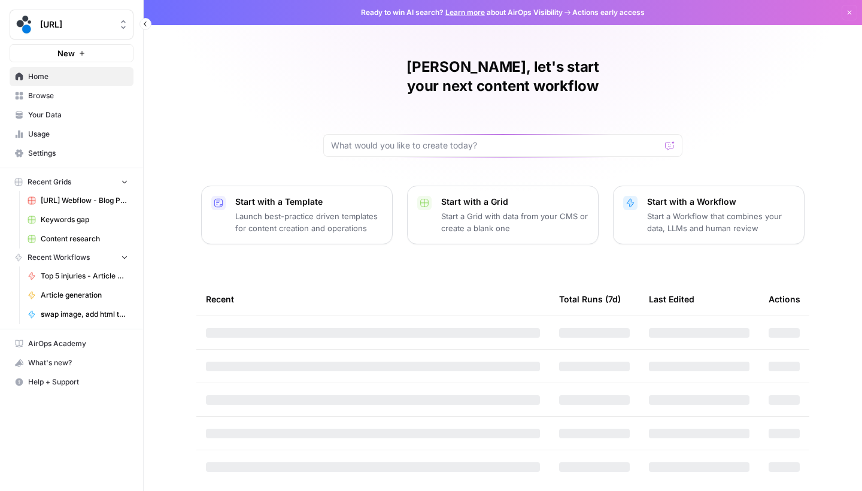 This screenshot has width=862, height=491. Describe the element at coordinates (71, 382) in the screenshot. I see `button: Help + Support` at that location.